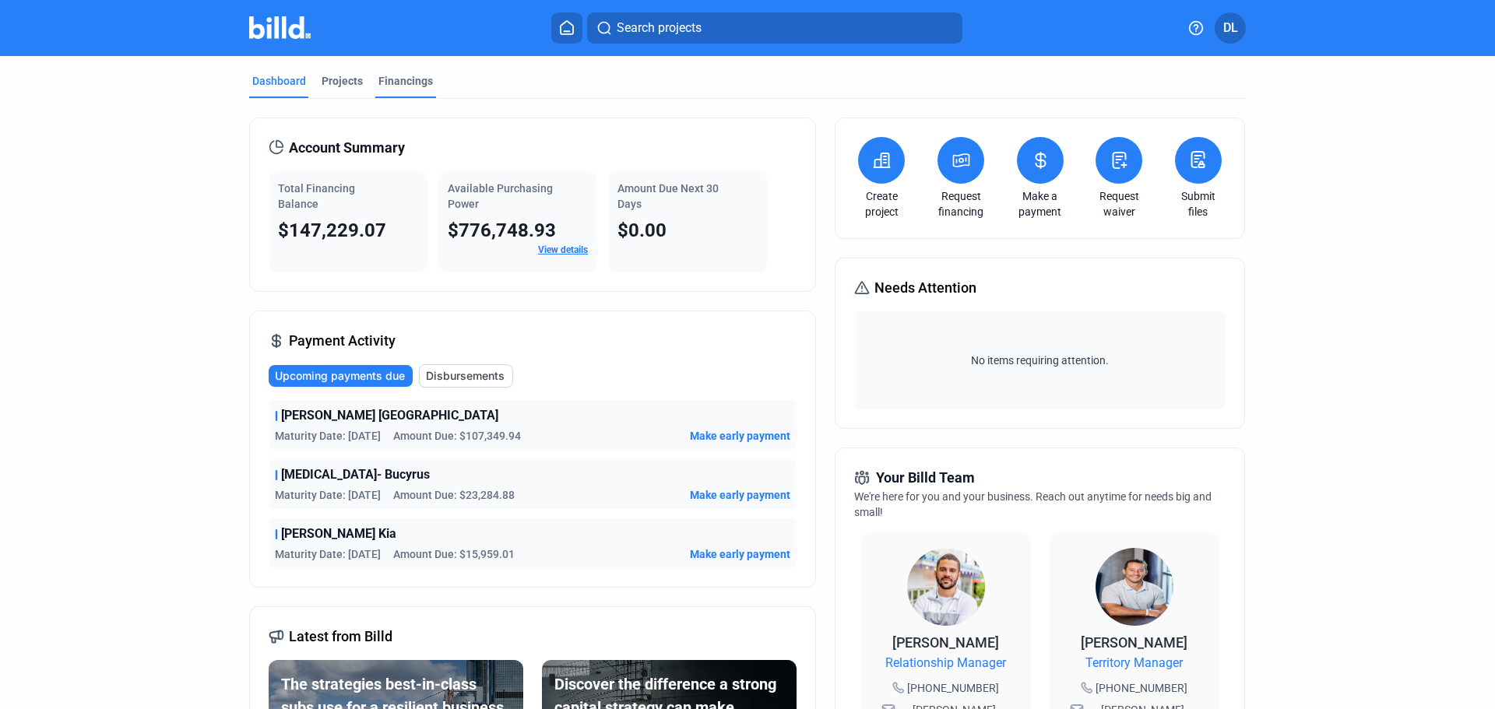 The width and height of the screenshot is (1495, 709). I want to click on span: DL, so click(1230, 28).